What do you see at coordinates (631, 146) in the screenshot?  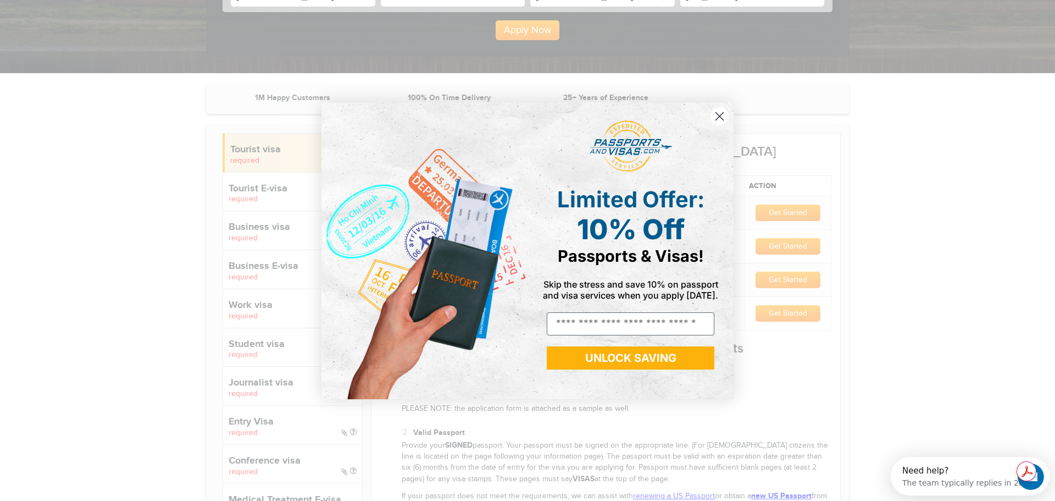 I see `img: passports and visas` at bounding box center [631, 146].